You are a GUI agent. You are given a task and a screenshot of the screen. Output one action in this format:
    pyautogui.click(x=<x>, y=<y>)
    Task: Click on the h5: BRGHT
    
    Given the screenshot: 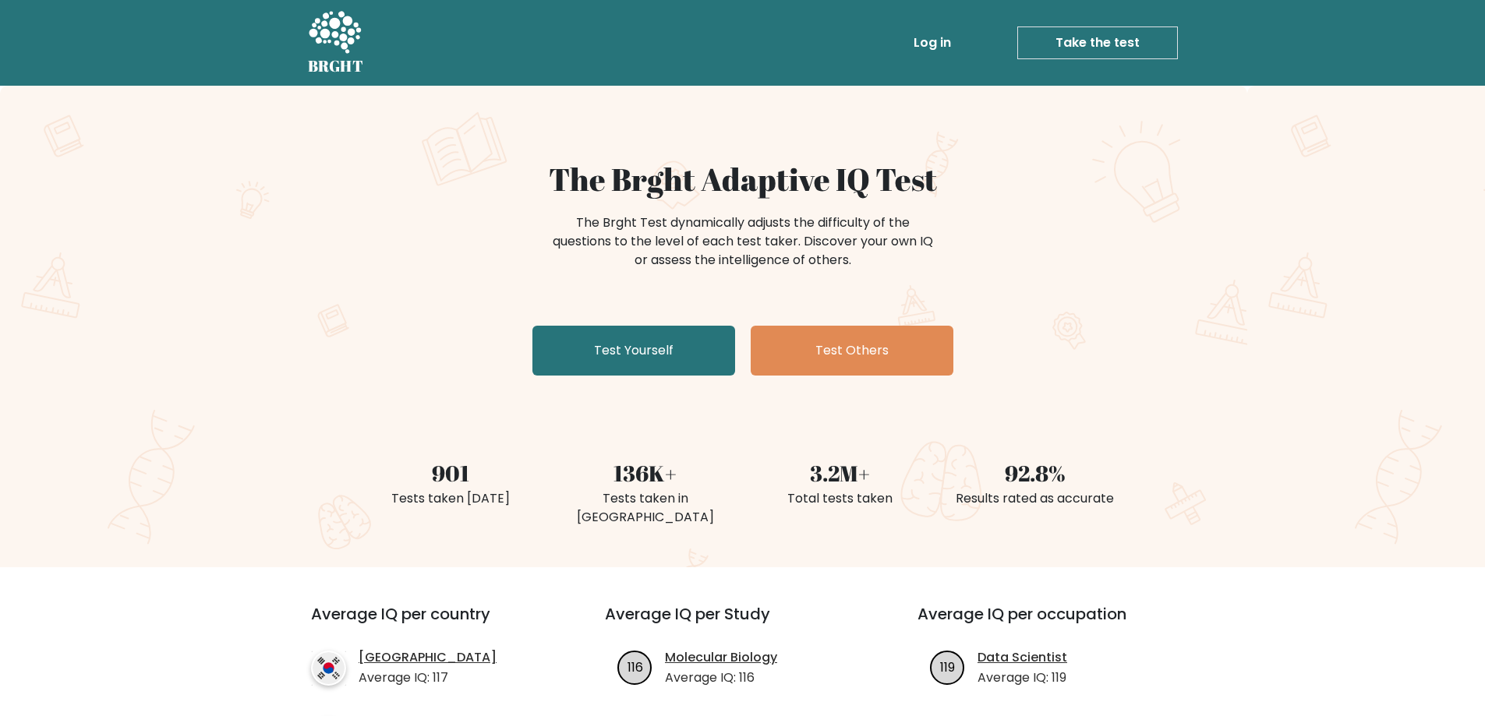 What is the action you would take?
    pyautogui.click(x=336, y=66)
    